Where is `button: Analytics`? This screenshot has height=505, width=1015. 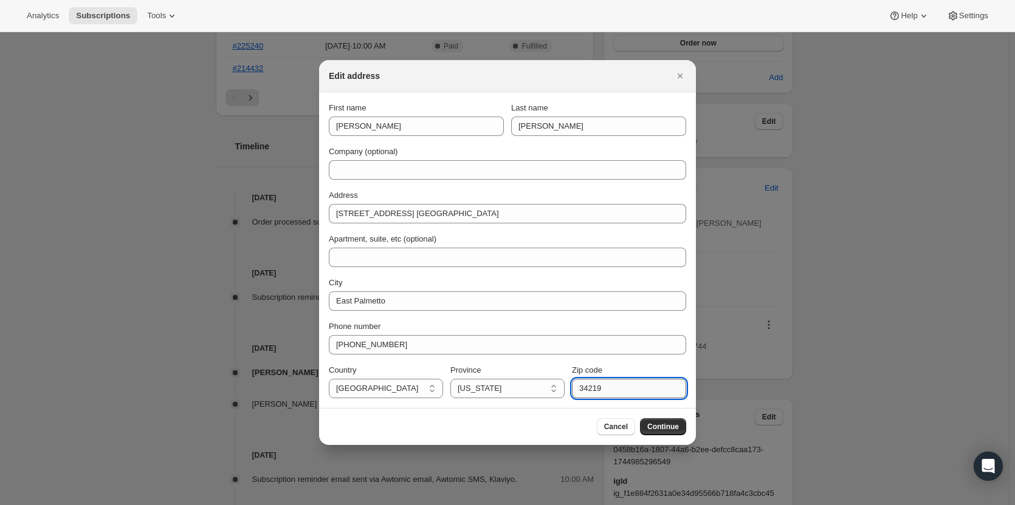 button: Analytics is located at coordinates (43, 16).